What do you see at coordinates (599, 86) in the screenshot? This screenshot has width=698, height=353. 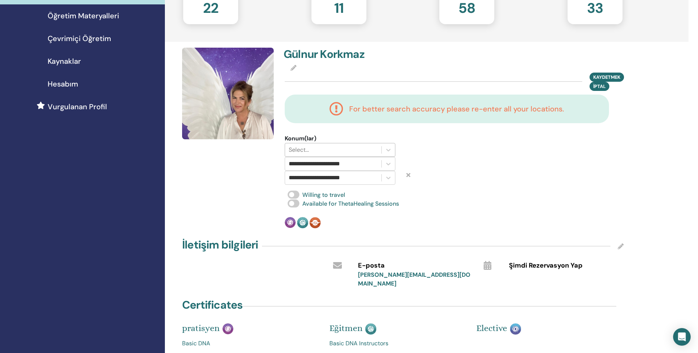 I see `span: İptal` at bounding box center [599, 86].